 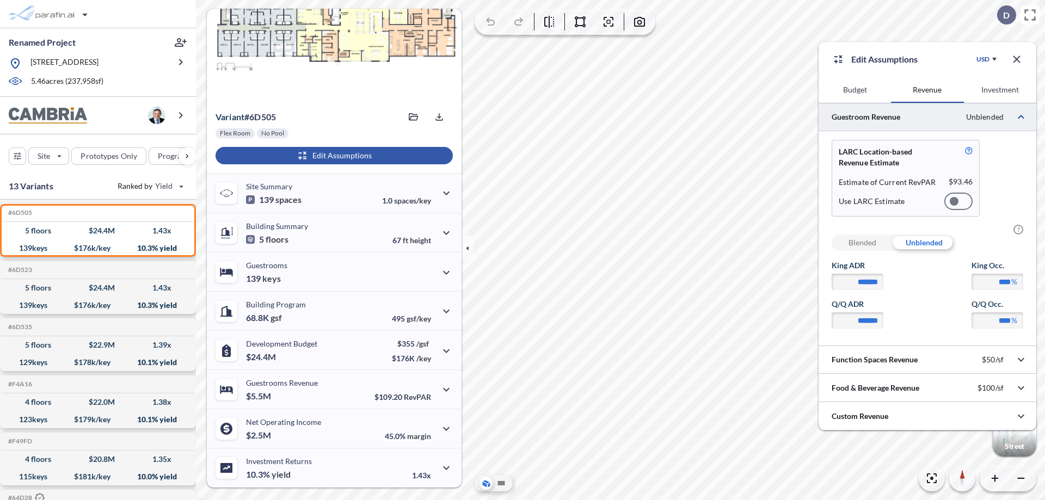 What do you see at coordinates (408, 436) in the screenshot?
I see `p: 45.0%` at bounding box center [408, 436].